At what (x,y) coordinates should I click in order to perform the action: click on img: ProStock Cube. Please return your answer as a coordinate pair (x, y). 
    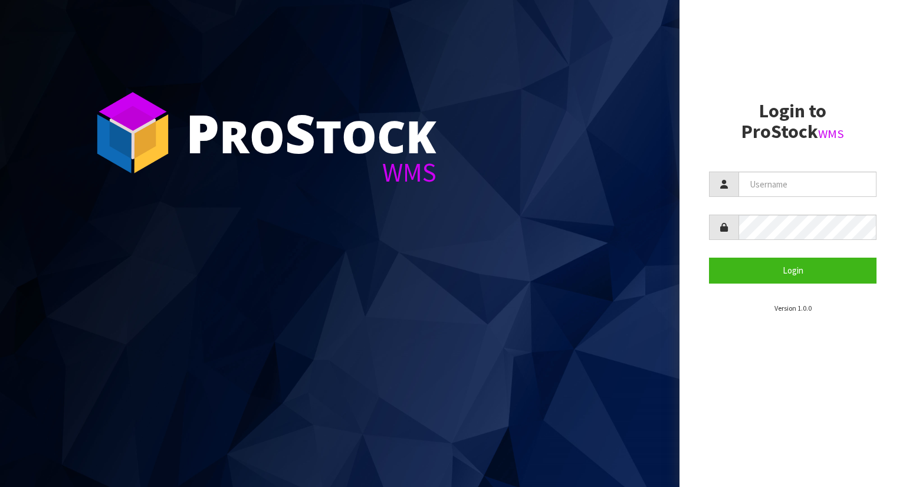
    Looking at the image, I should click on (133, 133).